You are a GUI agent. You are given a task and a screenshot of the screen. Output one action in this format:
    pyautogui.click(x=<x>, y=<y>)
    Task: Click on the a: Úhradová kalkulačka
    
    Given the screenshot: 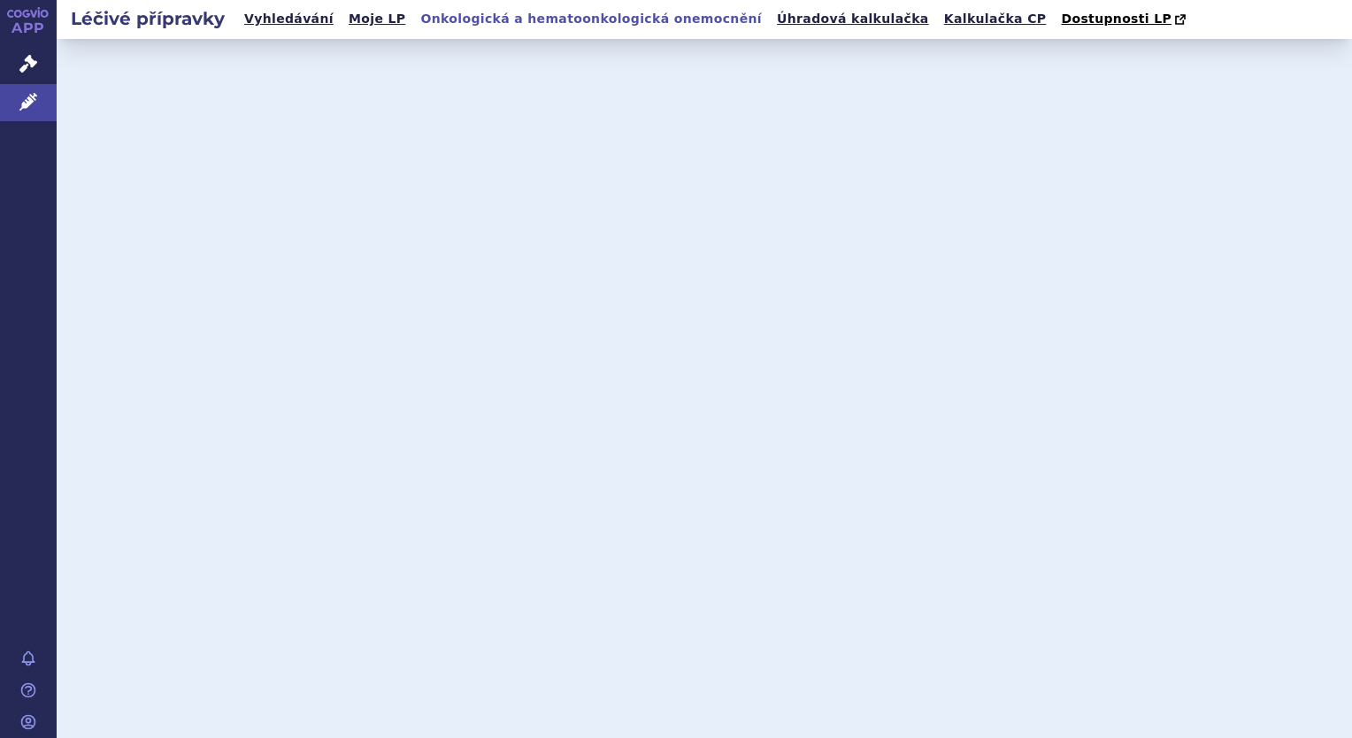 What is the action you would take?
    pyautogui.click(x=853, y=19)
    